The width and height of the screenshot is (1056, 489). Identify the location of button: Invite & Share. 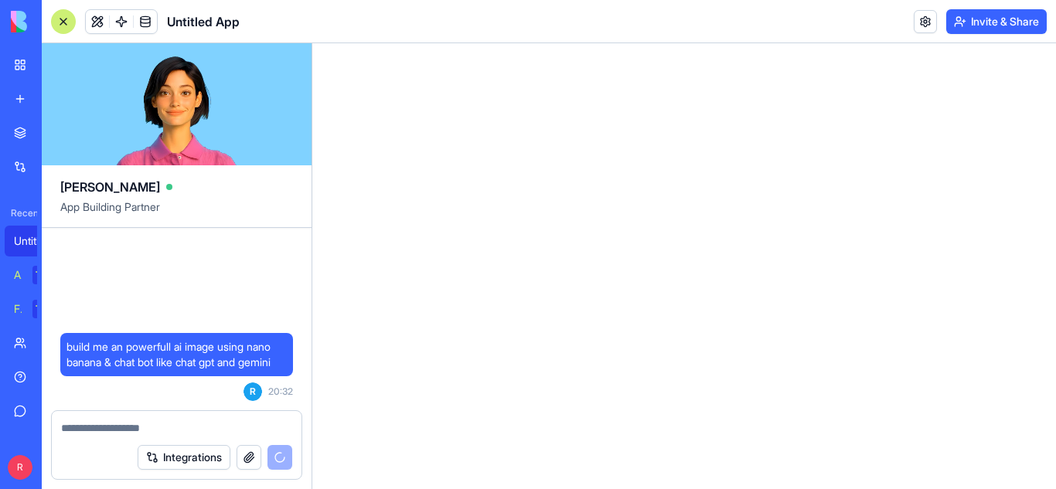
(996, 22).